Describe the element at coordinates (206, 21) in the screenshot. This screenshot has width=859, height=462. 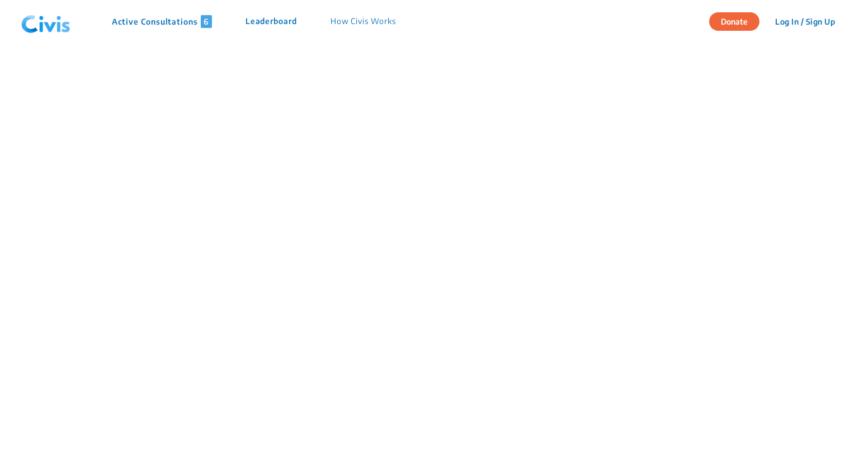
I see `span: 6` at that location.